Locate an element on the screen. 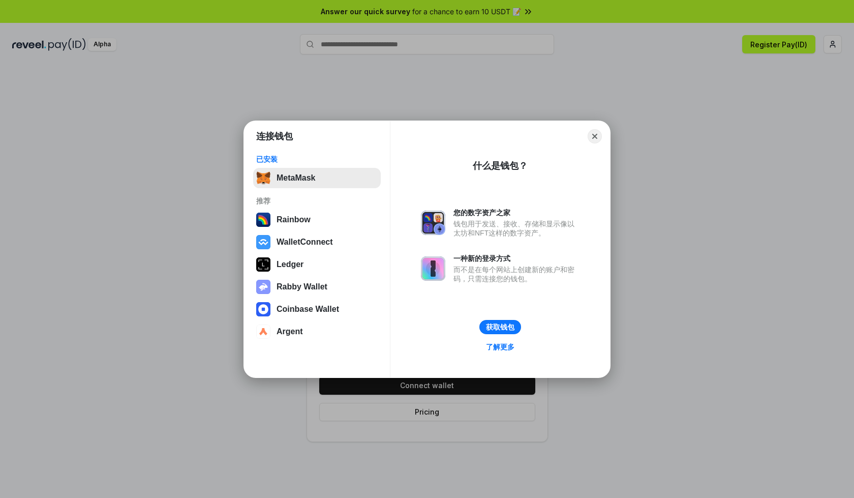 Image resolution: width=854 pixels, height=498 pixels. button: MetaMask is located at coordinates (317, 178).